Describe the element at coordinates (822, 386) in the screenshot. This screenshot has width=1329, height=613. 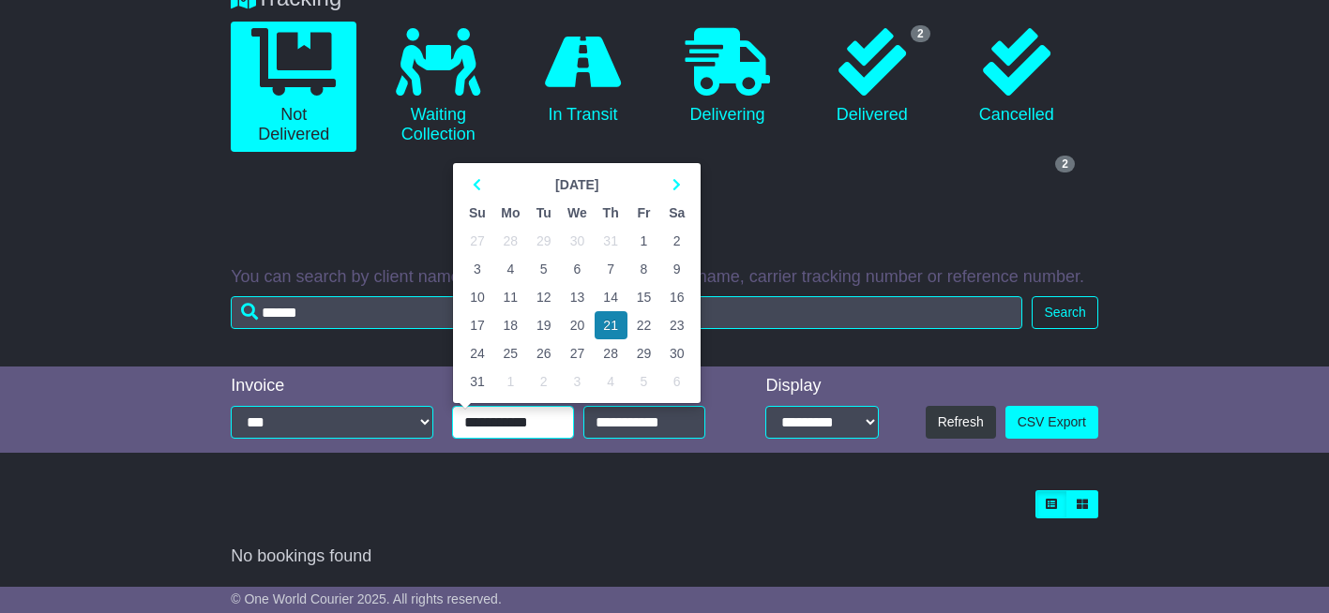
I see `div: Display` at that location.